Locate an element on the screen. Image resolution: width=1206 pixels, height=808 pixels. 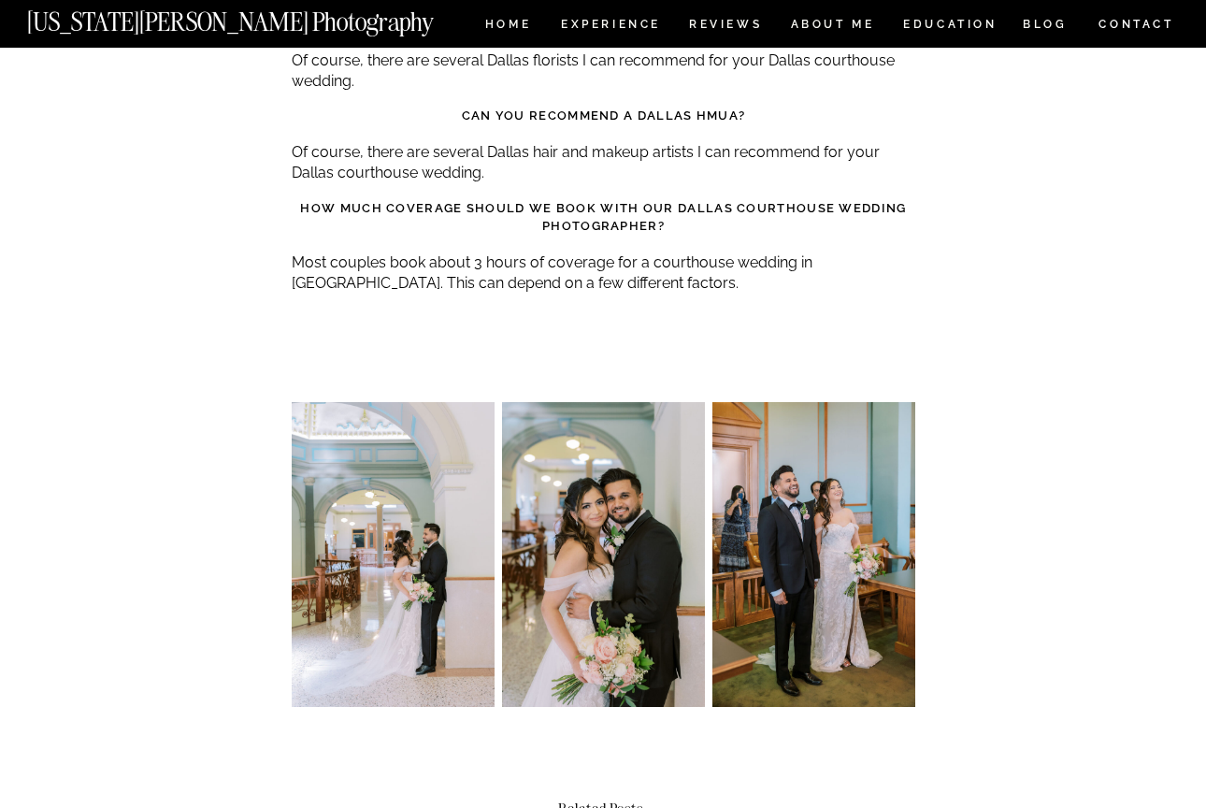
nav: EDUCATION is located at coordinates (950, 26).